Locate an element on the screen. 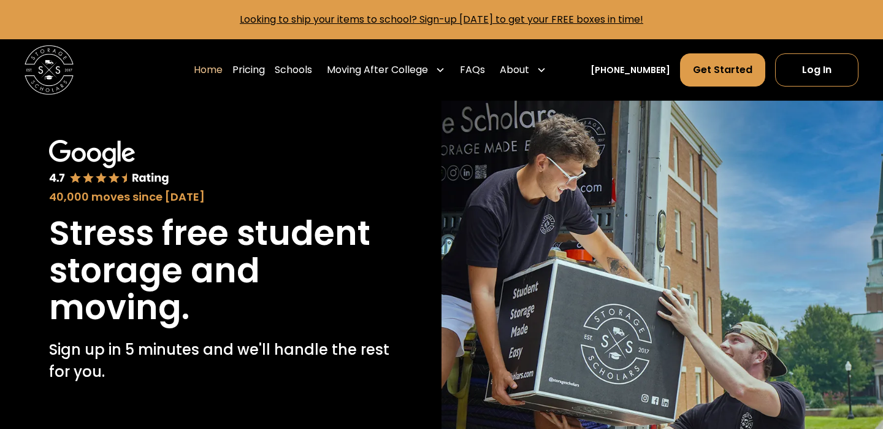  a: home is located at coordinates (49, 70).